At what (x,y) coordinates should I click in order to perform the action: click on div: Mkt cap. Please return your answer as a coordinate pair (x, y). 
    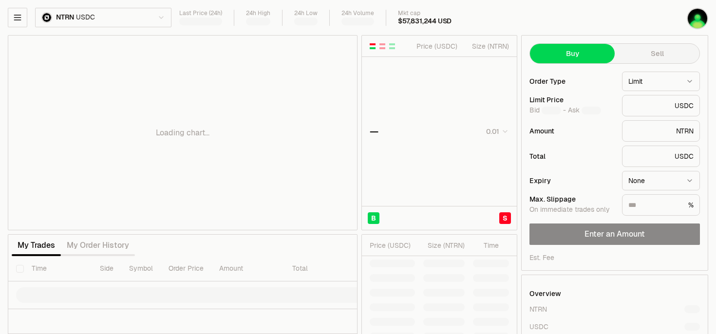
    Looking at the image, I should click on (424, 13).